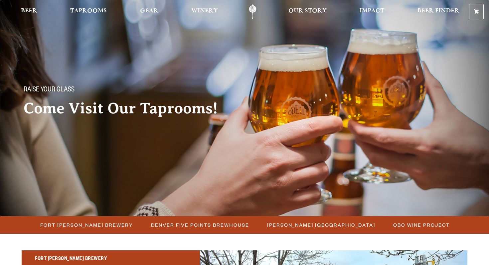 The image size is (489, 265). What do you see at coordinates (439, 12) in the screenshot?
I see `a: Beer Finder` at bounding box center [439, 12].